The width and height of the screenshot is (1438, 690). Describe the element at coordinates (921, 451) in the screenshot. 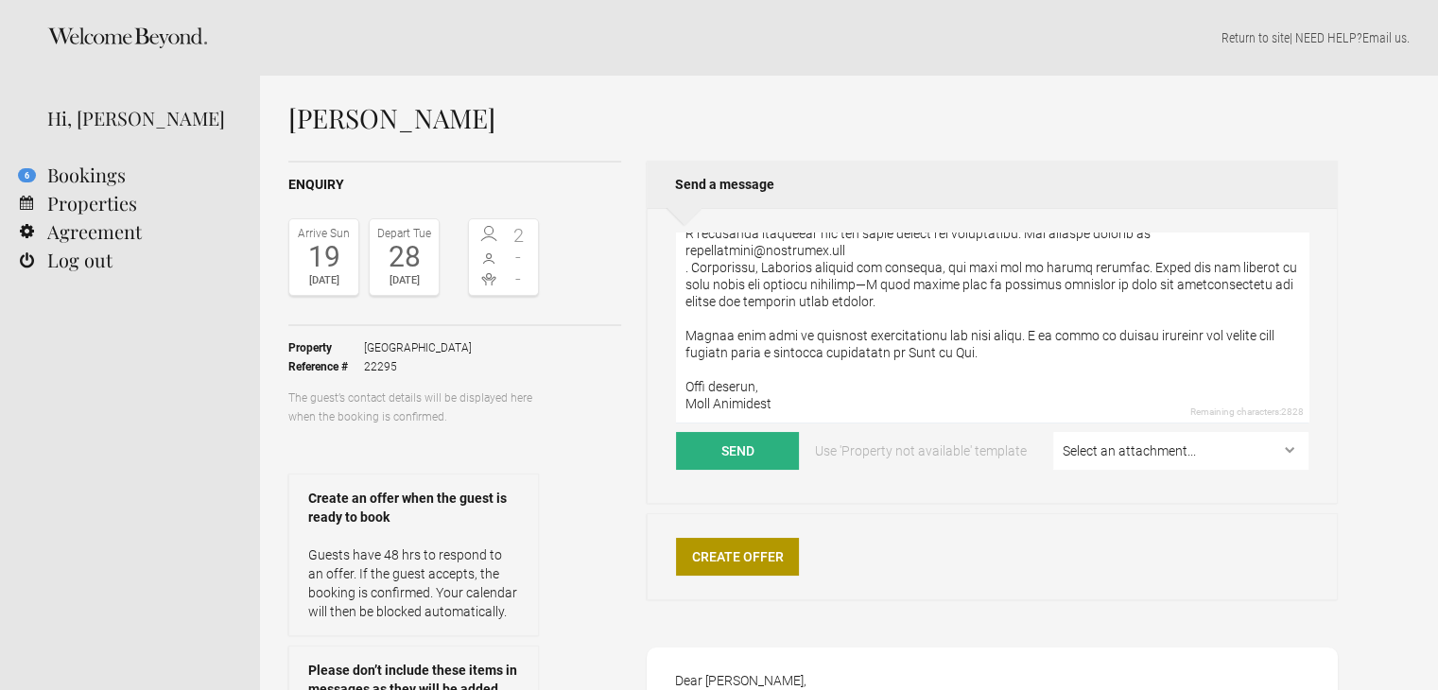

I see `a: Use 'Property not available' template` at that location.